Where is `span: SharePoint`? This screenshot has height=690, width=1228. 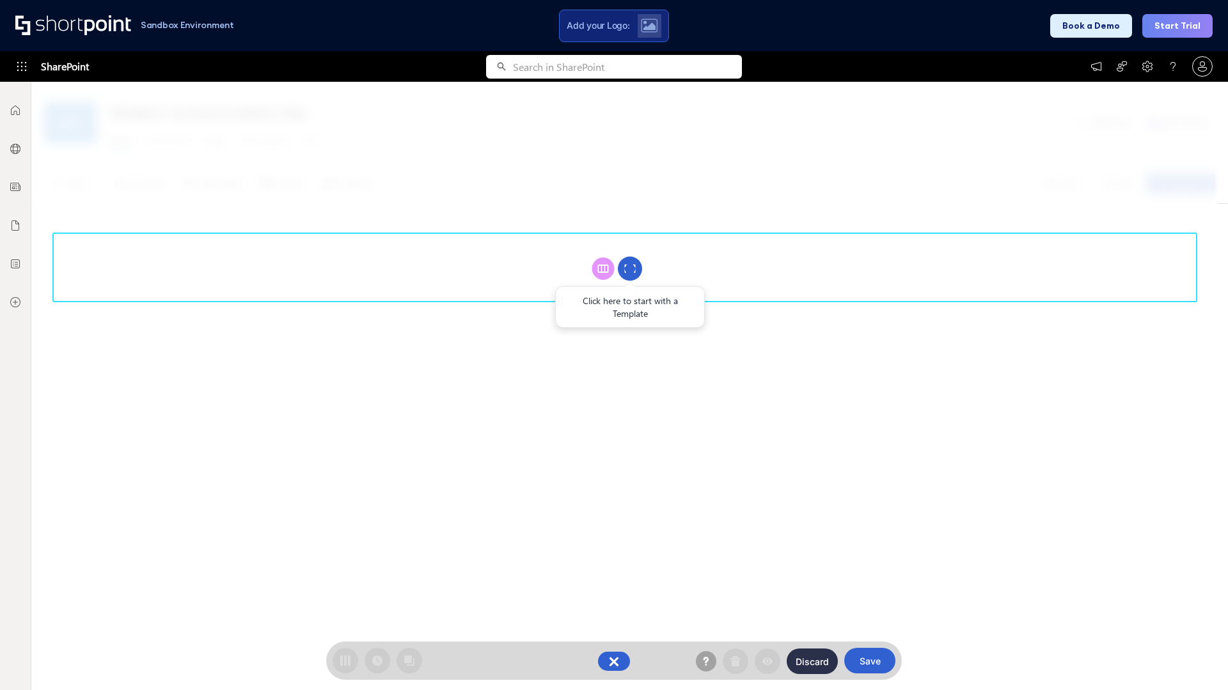 span: SharePoint is located at coordinates (65, 66).